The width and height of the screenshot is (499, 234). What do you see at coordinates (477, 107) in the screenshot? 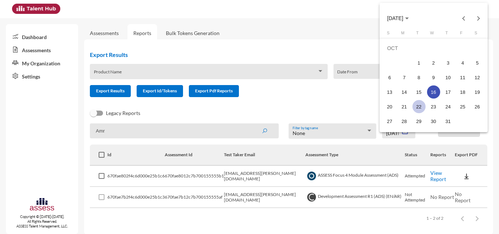
I see `div: 26` at bounding box center [477, 107].